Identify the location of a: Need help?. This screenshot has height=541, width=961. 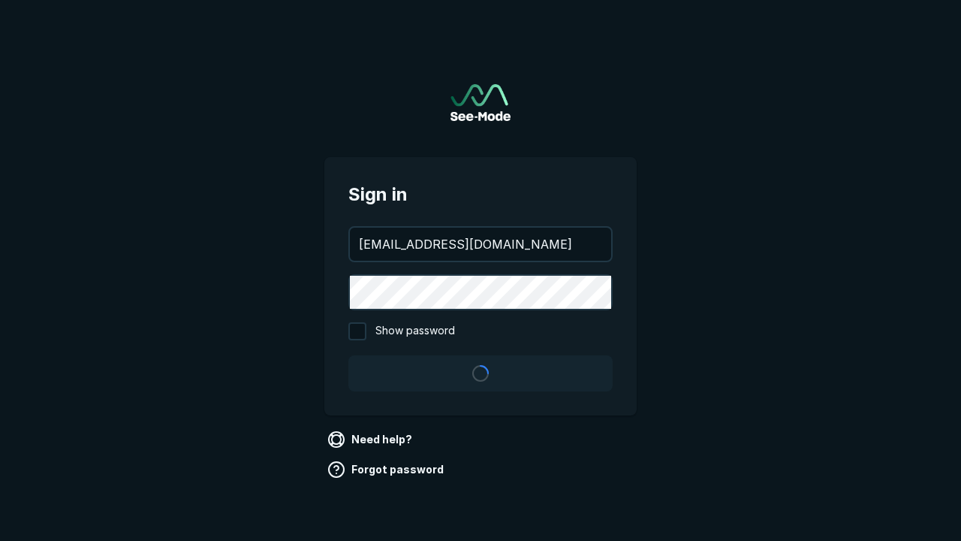
(371, 439).